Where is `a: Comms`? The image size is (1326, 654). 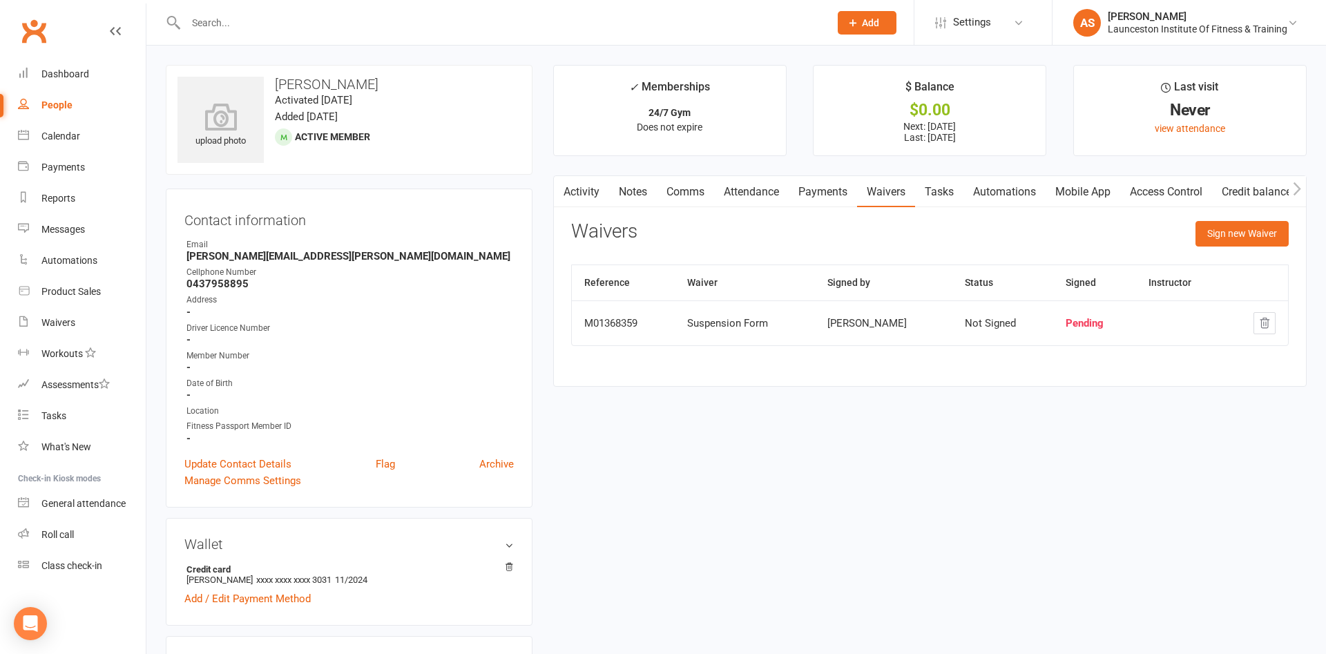 a: Comms is located at coordinates (685, 192).